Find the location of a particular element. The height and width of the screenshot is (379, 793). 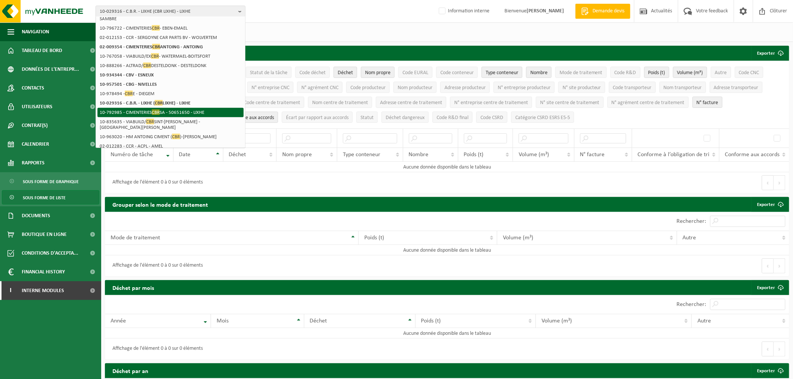

span: Utilisateurs is located at coordinates (37, 107).